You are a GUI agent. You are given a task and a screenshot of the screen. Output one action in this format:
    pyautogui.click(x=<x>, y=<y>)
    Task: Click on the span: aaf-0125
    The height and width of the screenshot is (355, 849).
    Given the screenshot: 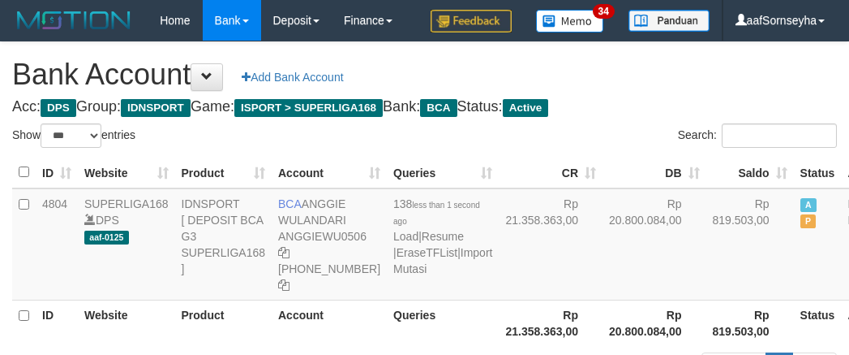 What is the action you would take?
    pyautogui.click(x=106, y=237)
    